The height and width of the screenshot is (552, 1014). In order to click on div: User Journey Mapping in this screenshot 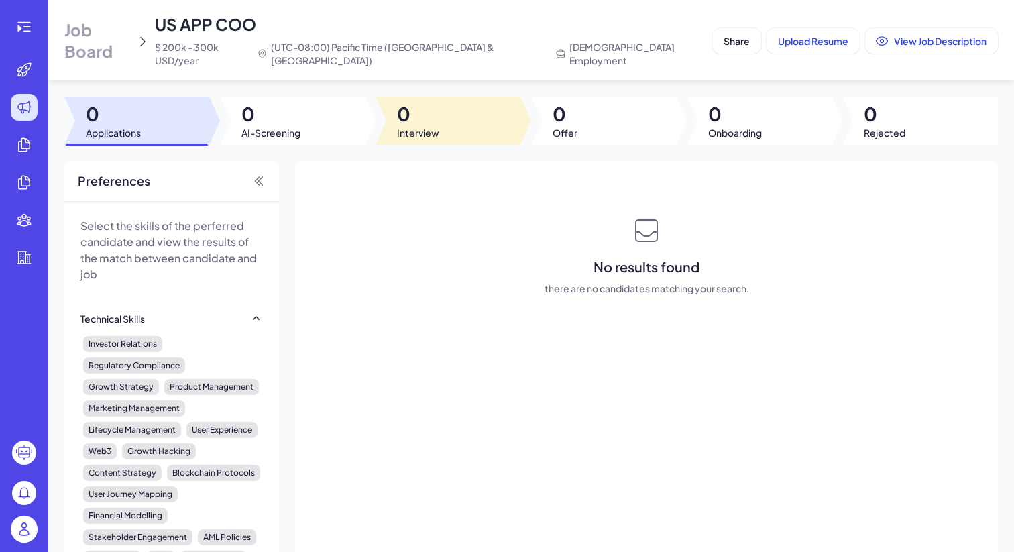, I will do `click(130, 494)`.